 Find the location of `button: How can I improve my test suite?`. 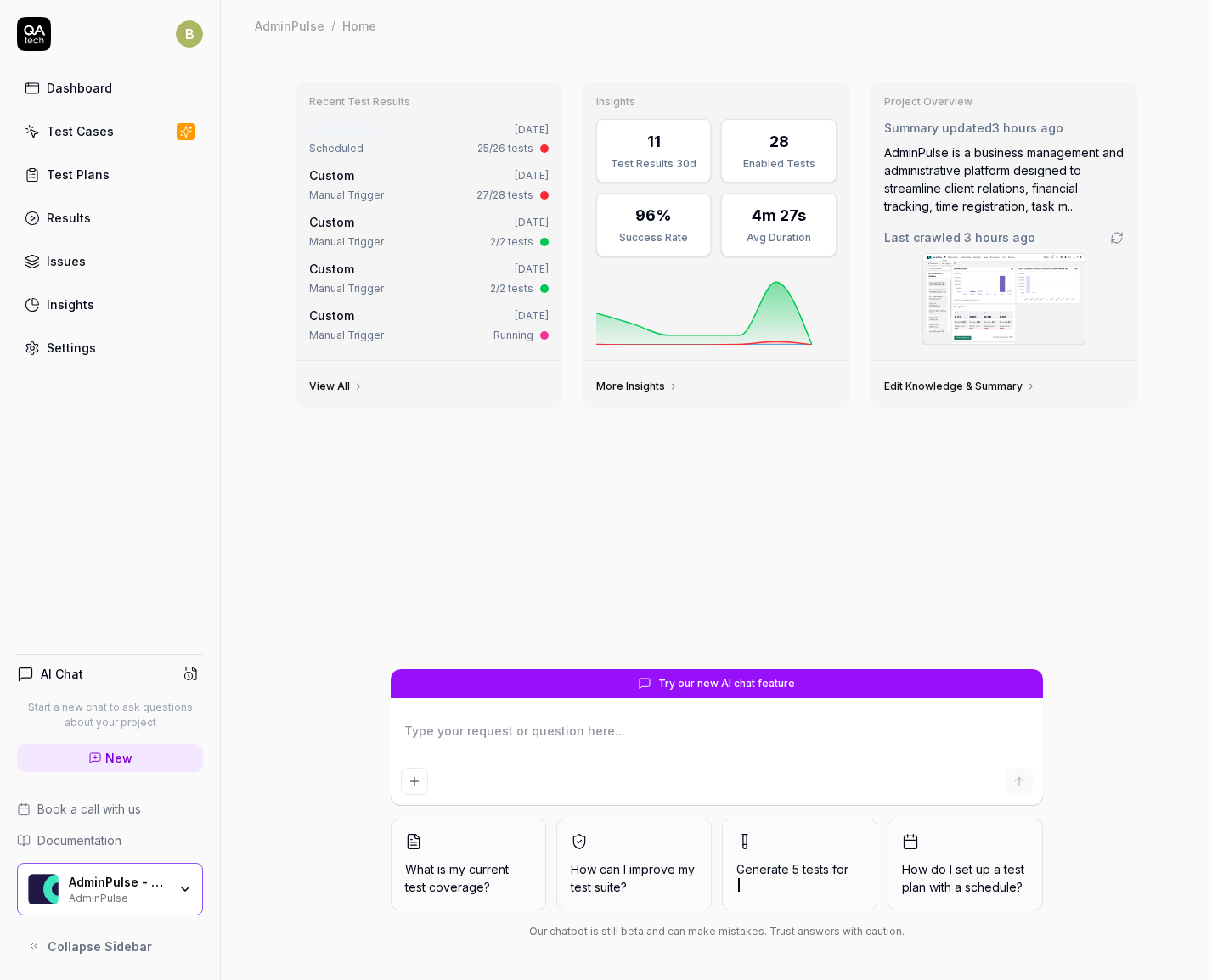

button: How can I improve my test suite? is located at coordinates (634, 864).